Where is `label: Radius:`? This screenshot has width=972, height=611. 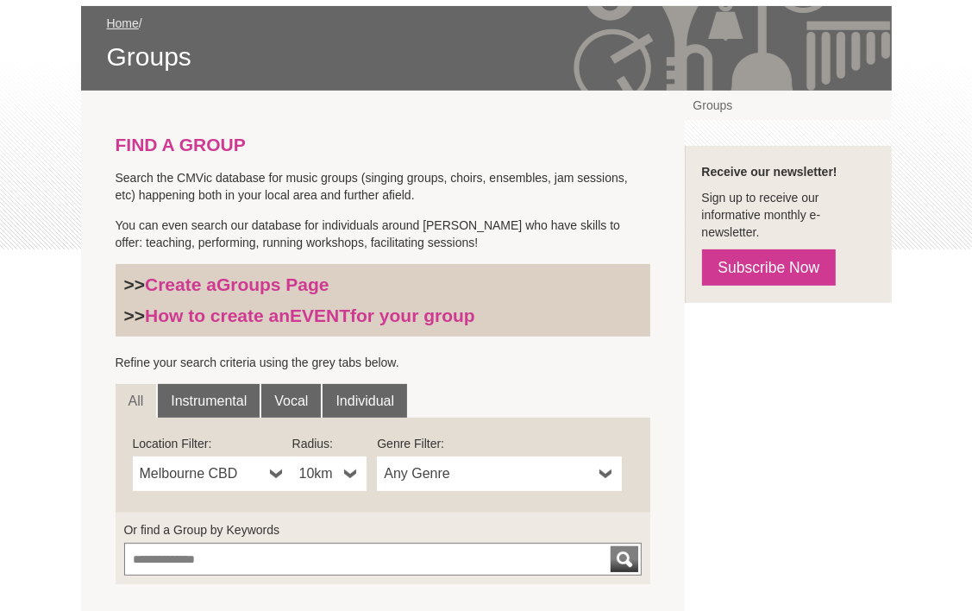 label: Radius: is located at coordinates (329, 443).